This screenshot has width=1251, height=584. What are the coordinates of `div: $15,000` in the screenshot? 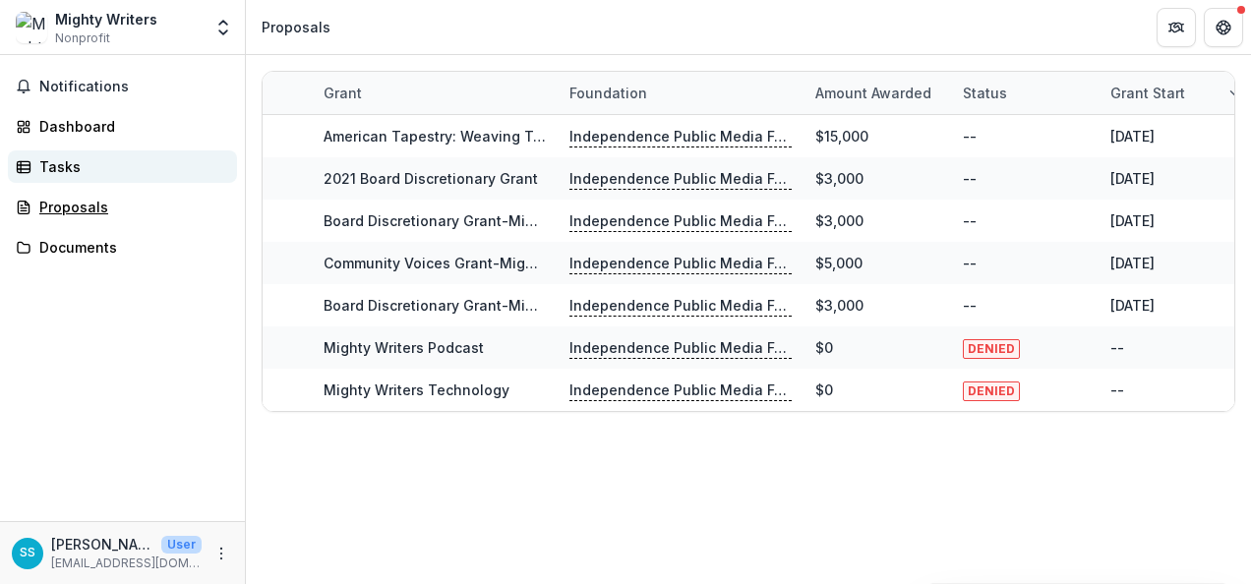 It's located at (842, 136).